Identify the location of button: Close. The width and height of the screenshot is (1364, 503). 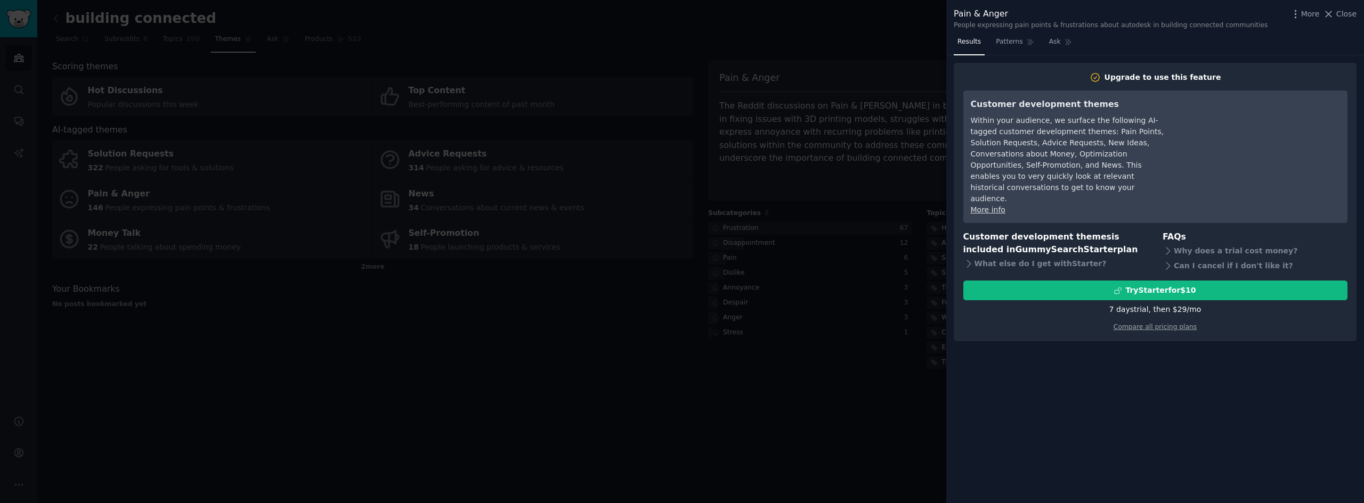
(1339, 14).